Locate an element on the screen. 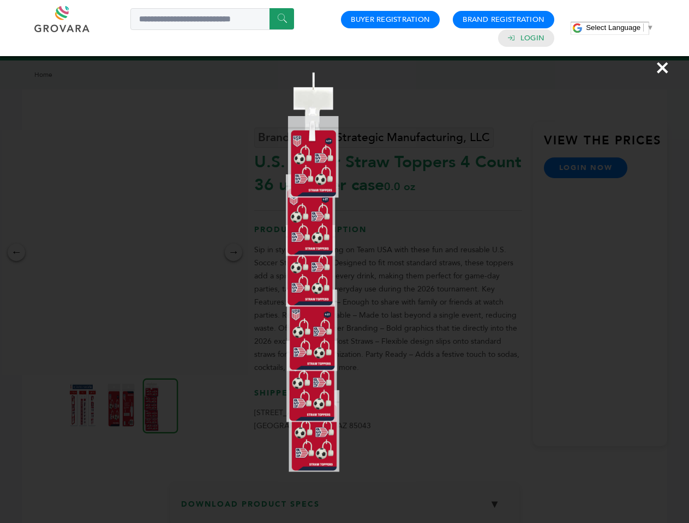 This screenshot has width=689, height=523. a: Login is located at coordinates (532, 38).